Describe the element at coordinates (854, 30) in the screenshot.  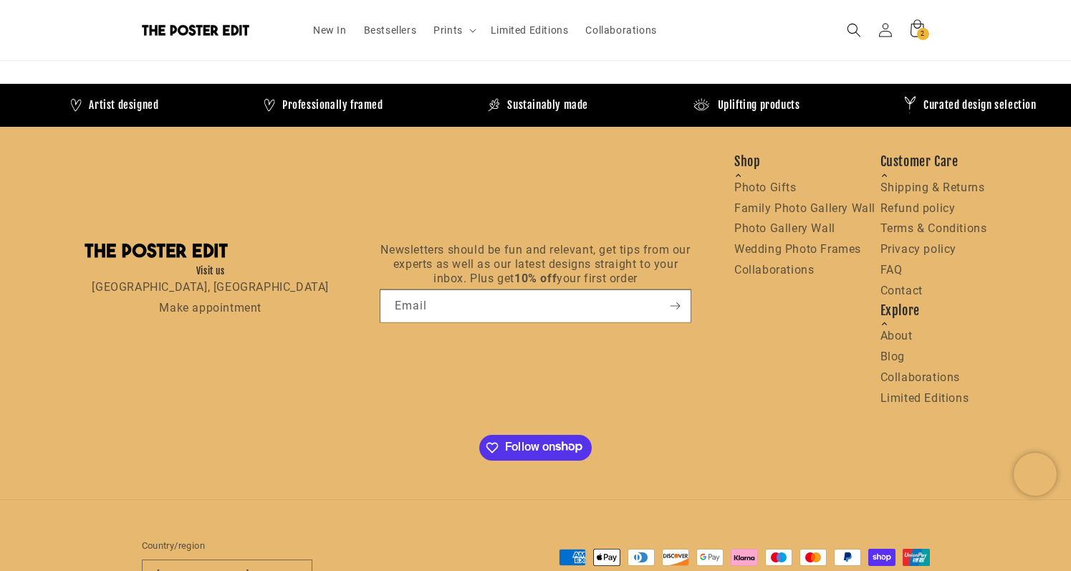
I see `summary: Search` at that location.